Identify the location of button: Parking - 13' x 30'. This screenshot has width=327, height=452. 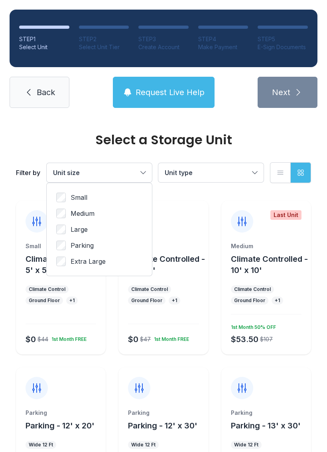
(266, 425).